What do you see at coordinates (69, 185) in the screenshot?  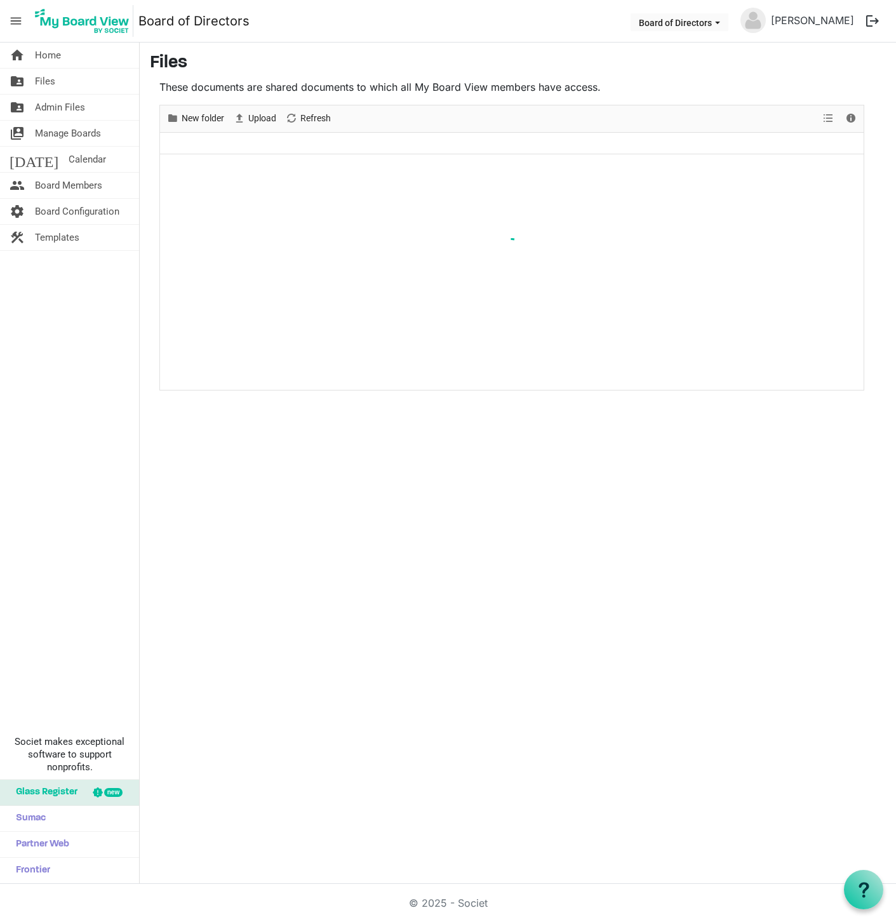 I see `span: Board Members` at bounding box center [69, 185].